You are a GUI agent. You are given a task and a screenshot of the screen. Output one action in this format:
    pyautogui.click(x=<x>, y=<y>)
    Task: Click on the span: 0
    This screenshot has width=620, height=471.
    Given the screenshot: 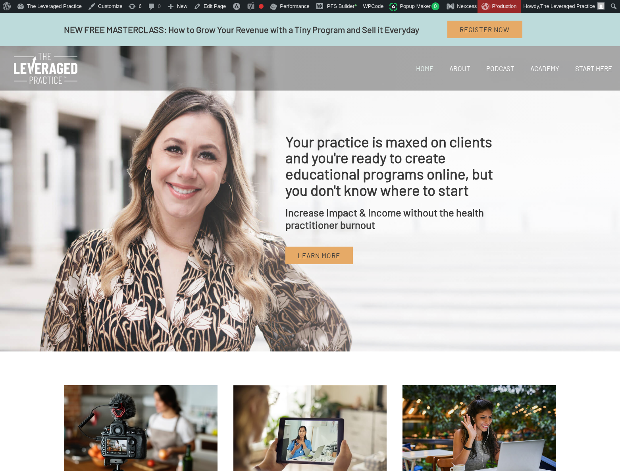 What is the action you would take?
    pyautogui.click(x=435, y=6)
    